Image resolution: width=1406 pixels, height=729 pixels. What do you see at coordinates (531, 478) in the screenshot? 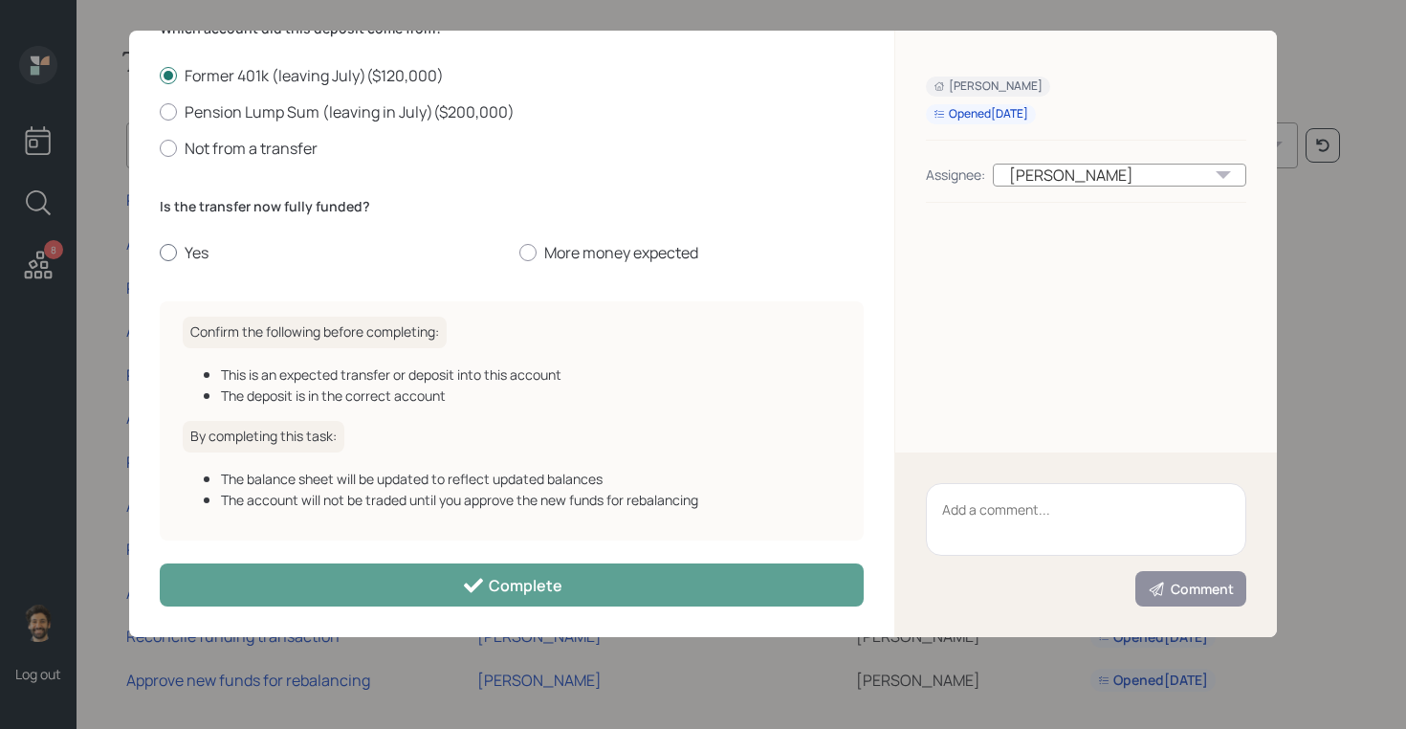
I see `div: The balance sheet will be updated to reflect updated balances` at bounding box center [531, 478].